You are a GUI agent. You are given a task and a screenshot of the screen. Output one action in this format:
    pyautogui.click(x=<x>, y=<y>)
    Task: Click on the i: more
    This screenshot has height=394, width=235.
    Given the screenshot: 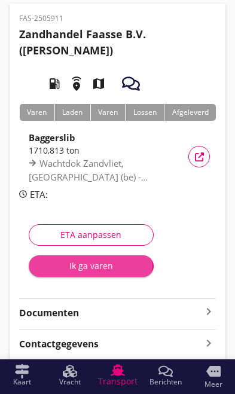 What is the action you would take?
    pyautogui.click(x=214, y=372)
    